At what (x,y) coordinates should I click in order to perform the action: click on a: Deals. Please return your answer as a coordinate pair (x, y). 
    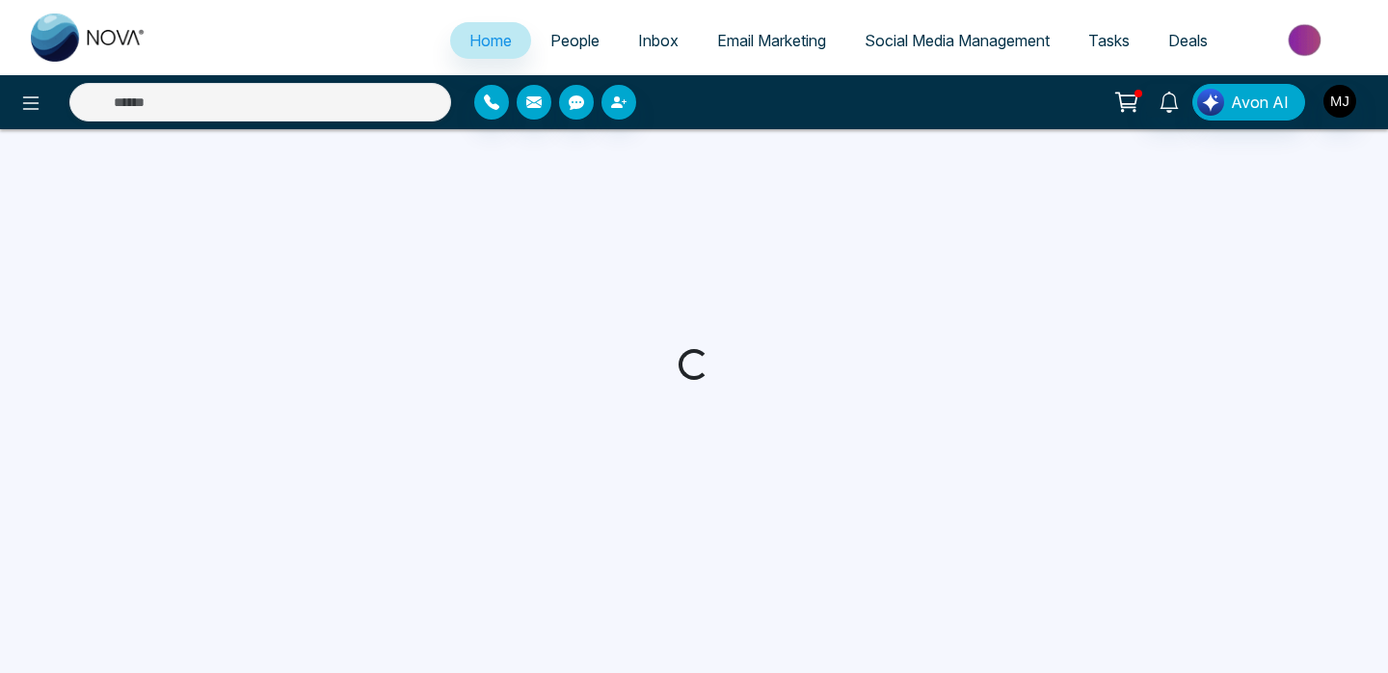
    Looking at the image, I should click on (1187, 40).